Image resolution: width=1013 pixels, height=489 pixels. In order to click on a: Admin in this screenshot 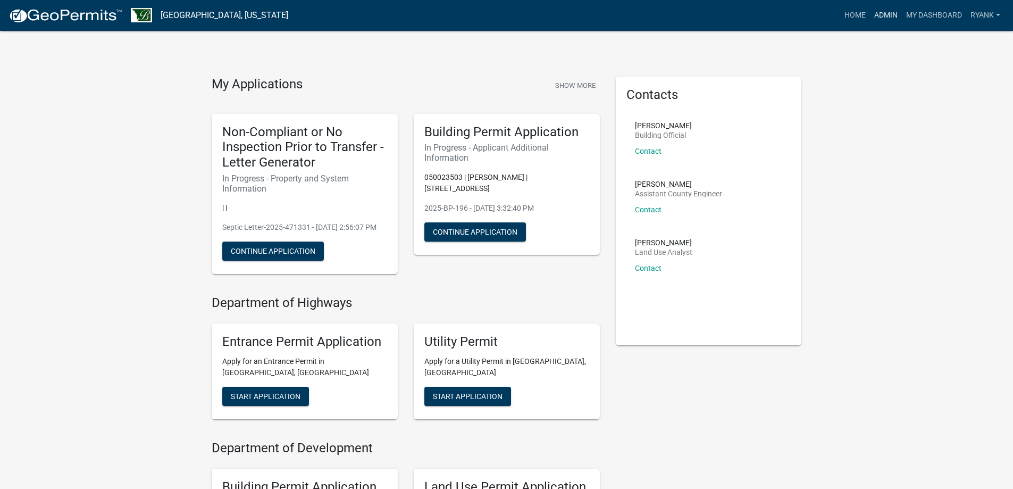, I will do `click(886, 15)`.